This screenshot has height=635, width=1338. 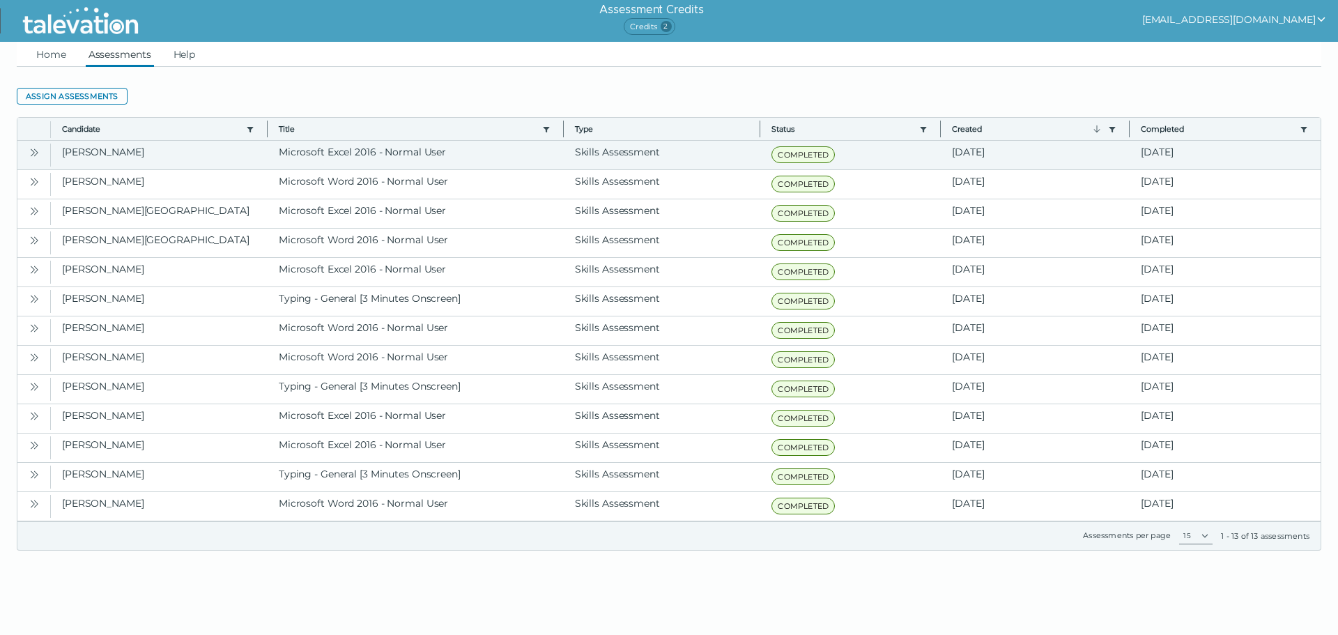 I want to click on span: Credits, so click(x=649, y=26).